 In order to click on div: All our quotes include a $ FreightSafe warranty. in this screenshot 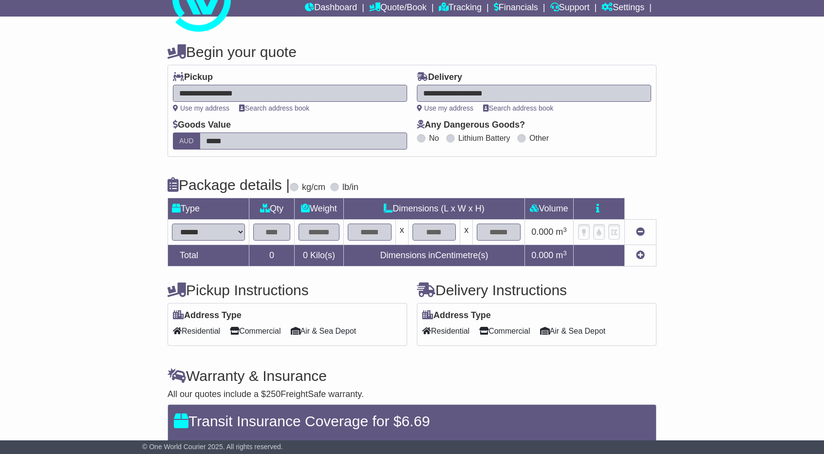, I will do `click(412, 395)`.